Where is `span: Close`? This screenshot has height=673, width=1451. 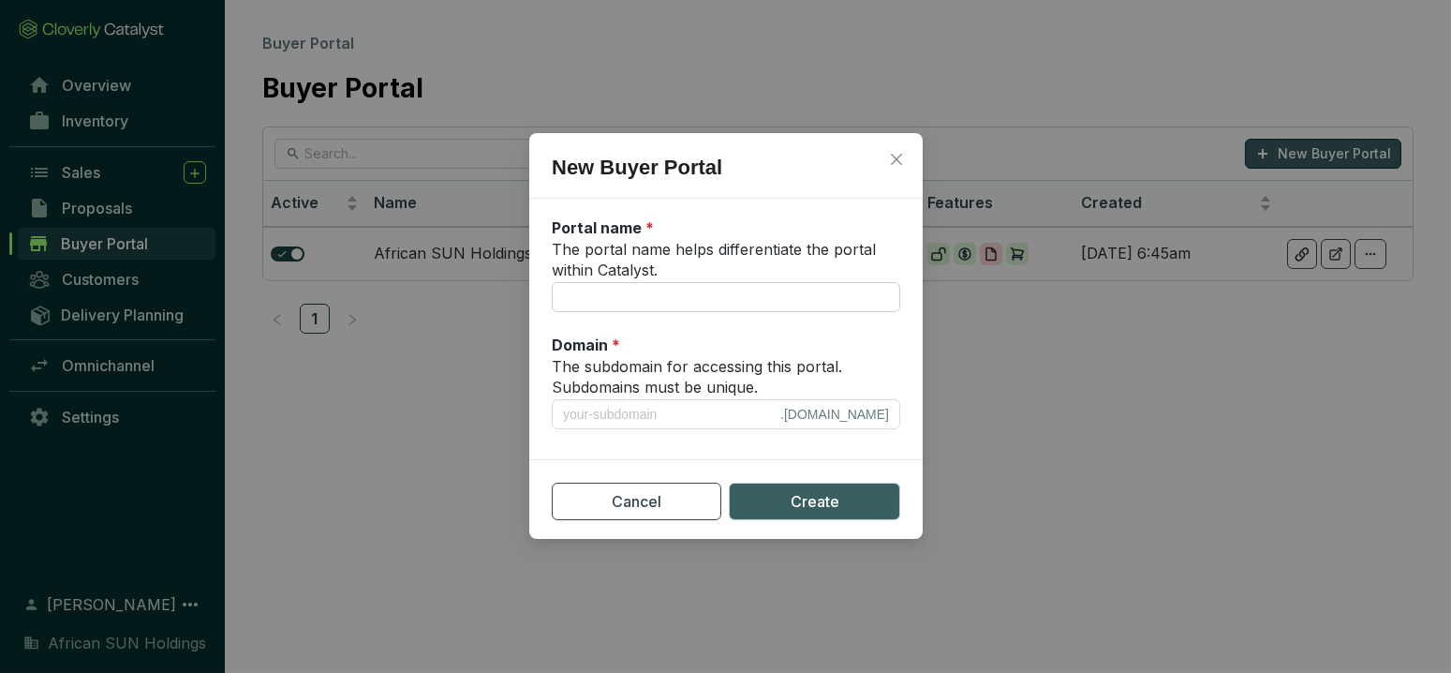
span: Close is located at coordinates (896, 159).